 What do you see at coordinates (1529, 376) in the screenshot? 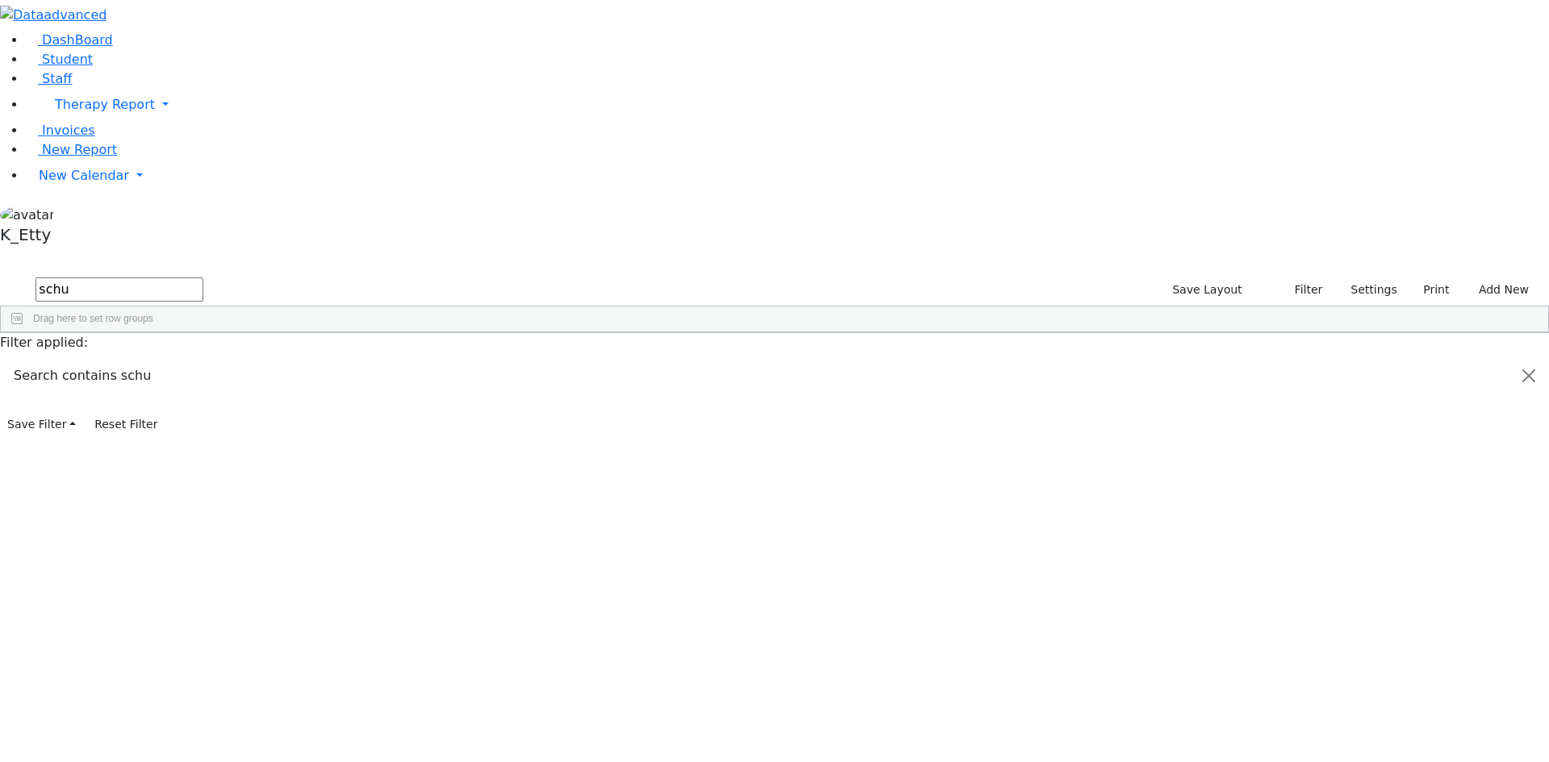
I see `button: Close` at bounding box center [1529, 376].